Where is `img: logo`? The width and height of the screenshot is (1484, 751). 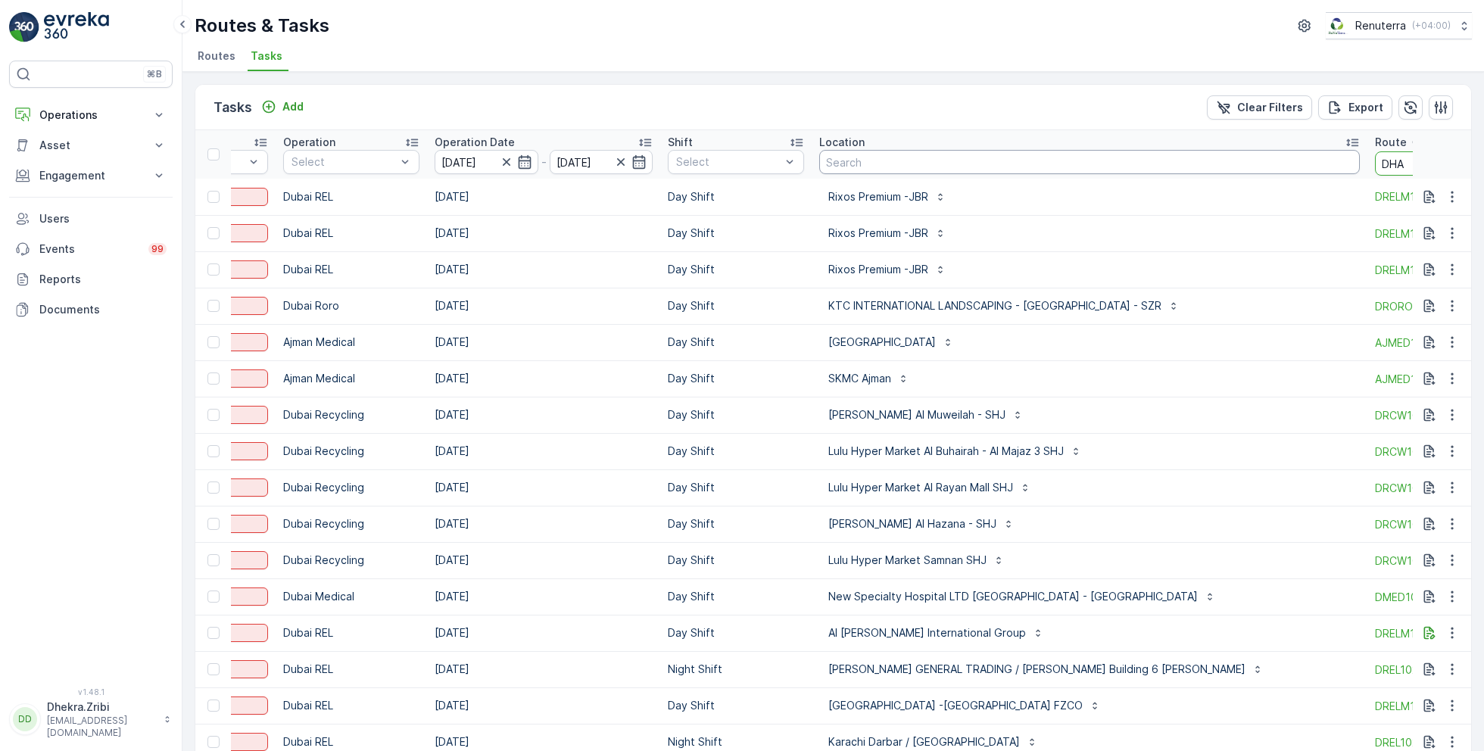
img: logo is located at coordinates (24, 27).